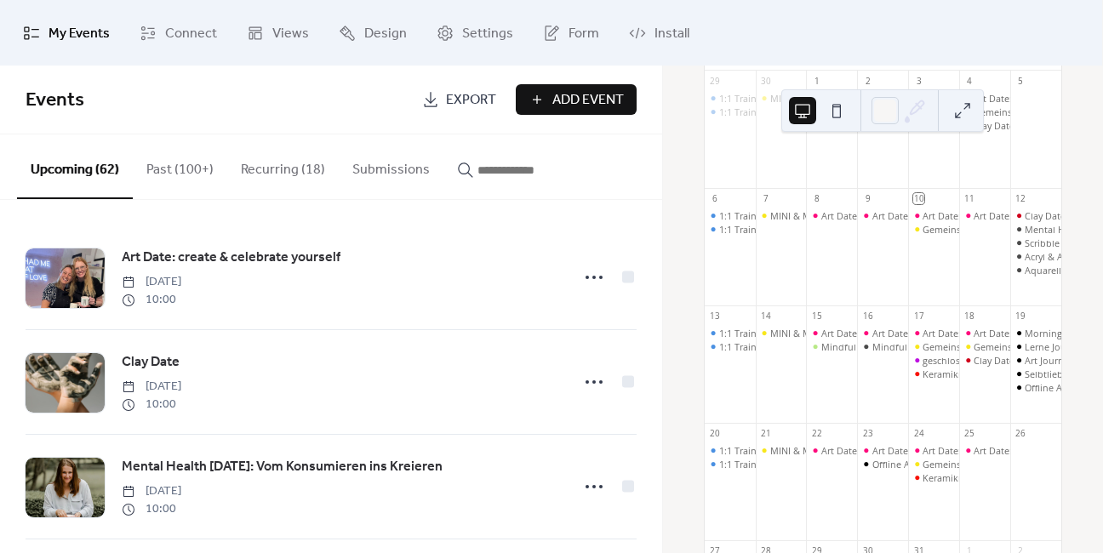 This screenshot has width=1103, height=553. I want to click on div: 1, so click(817, 82).